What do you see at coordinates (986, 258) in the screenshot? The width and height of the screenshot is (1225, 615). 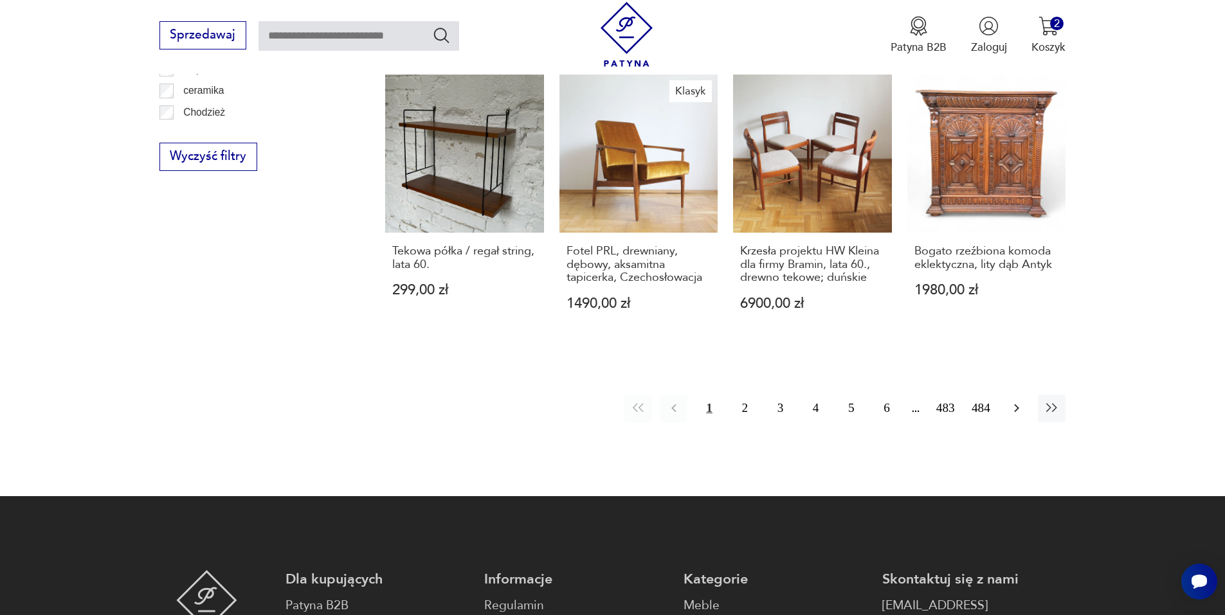 I see `h3: Bogato rzeźbiona komoda eklektyczna, lity dąb Antyk` at bounding box center [986, 258].